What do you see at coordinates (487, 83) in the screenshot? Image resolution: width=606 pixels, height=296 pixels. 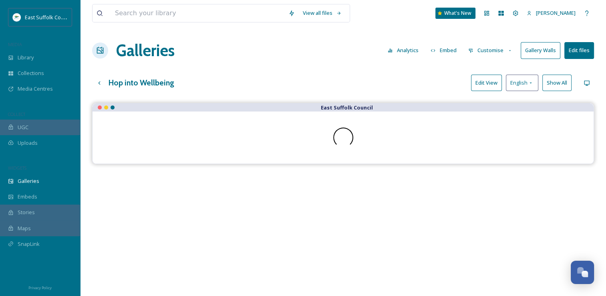 I see `button: Edit View` at bounding box center [487, 83].